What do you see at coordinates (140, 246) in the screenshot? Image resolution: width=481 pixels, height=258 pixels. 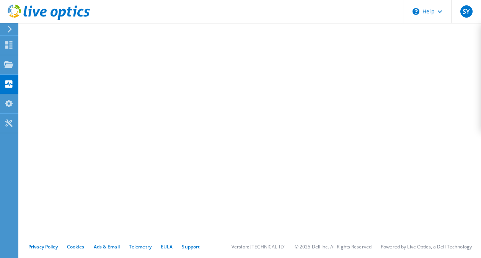 I see `a: Telemetry` at bounding box center [140, 246].